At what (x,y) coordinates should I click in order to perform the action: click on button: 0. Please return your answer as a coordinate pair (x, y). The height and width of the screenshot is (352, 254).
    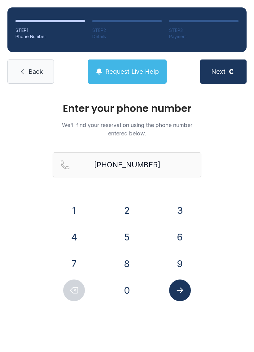
    Looking at the image, I should click on (127, 291).